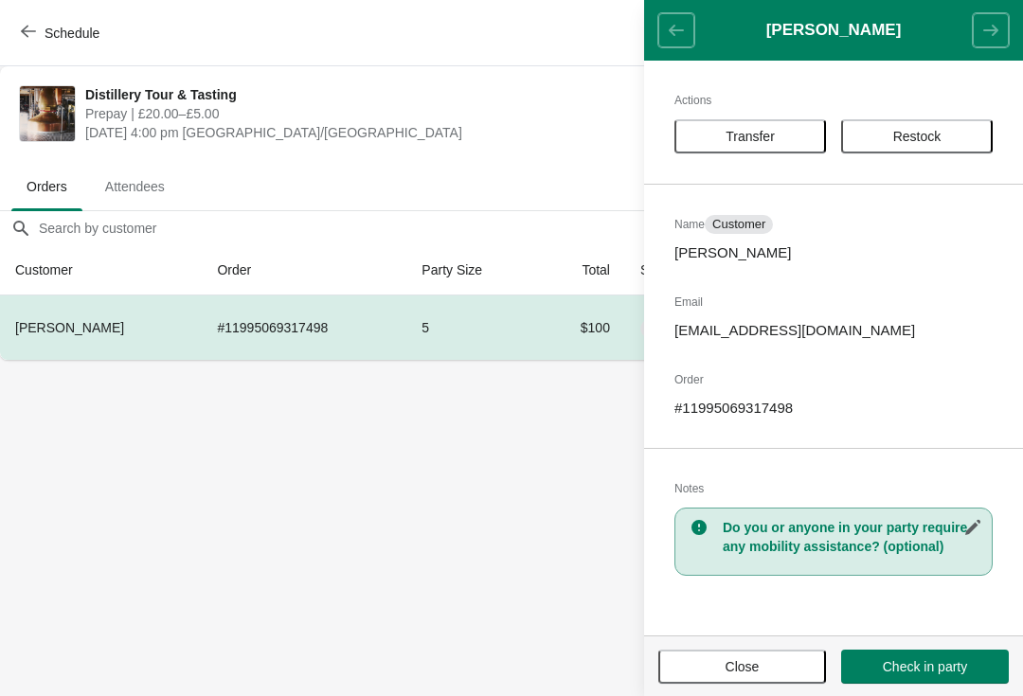 This screenshot has width=1023, height=696. What do you see at coordinates (304, 328) in the screenshot?
I see `td: # 11995069317498` at bounding box center [304, 328].